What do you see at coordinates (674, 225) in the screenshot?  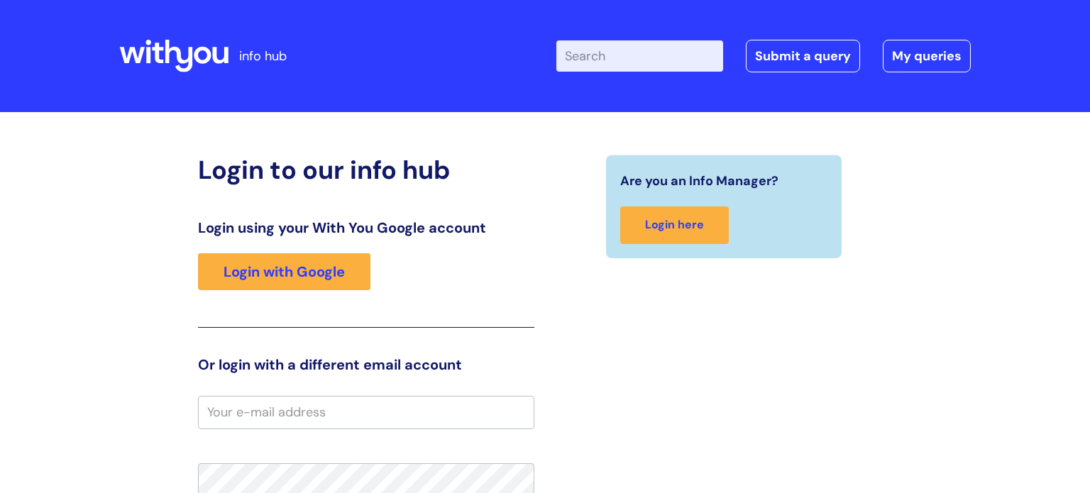 I see `a: Login here` at bounding box center [674, 225].